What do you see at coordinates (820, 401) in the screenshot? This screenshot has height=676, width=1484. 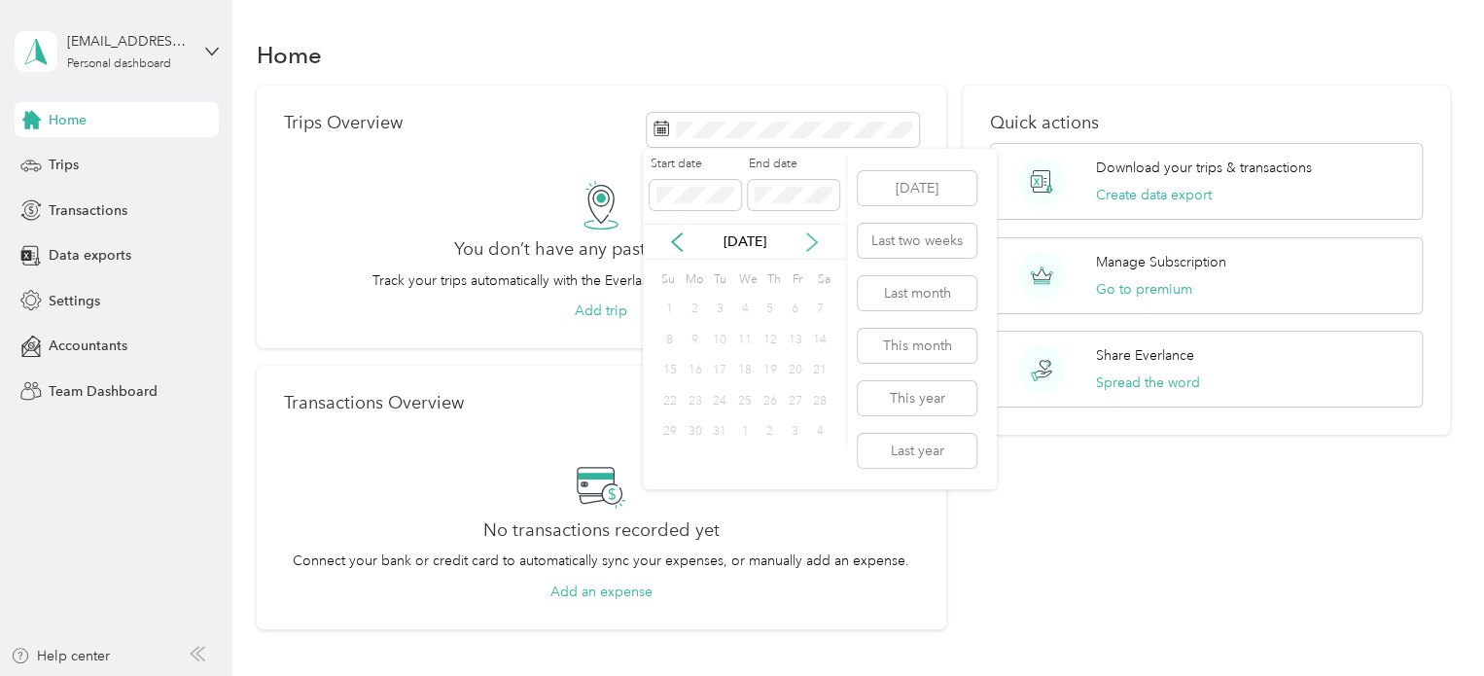 I see `div: 28` at bounding box center [820, 401].